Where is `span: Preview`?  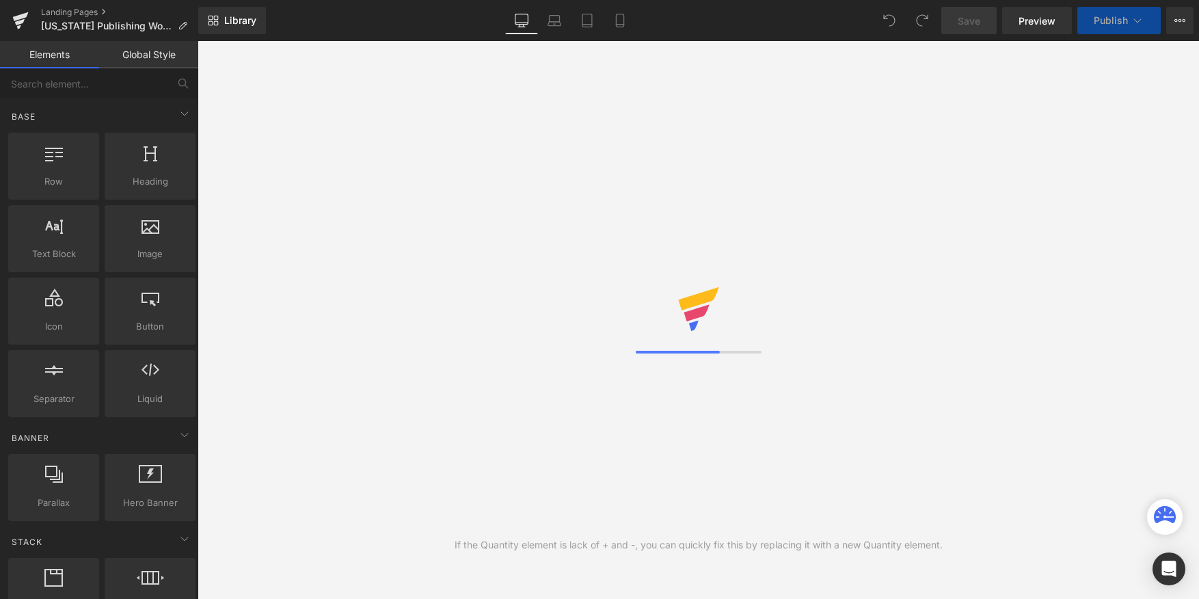 span: Preview is located at coordinates (1037, 21).